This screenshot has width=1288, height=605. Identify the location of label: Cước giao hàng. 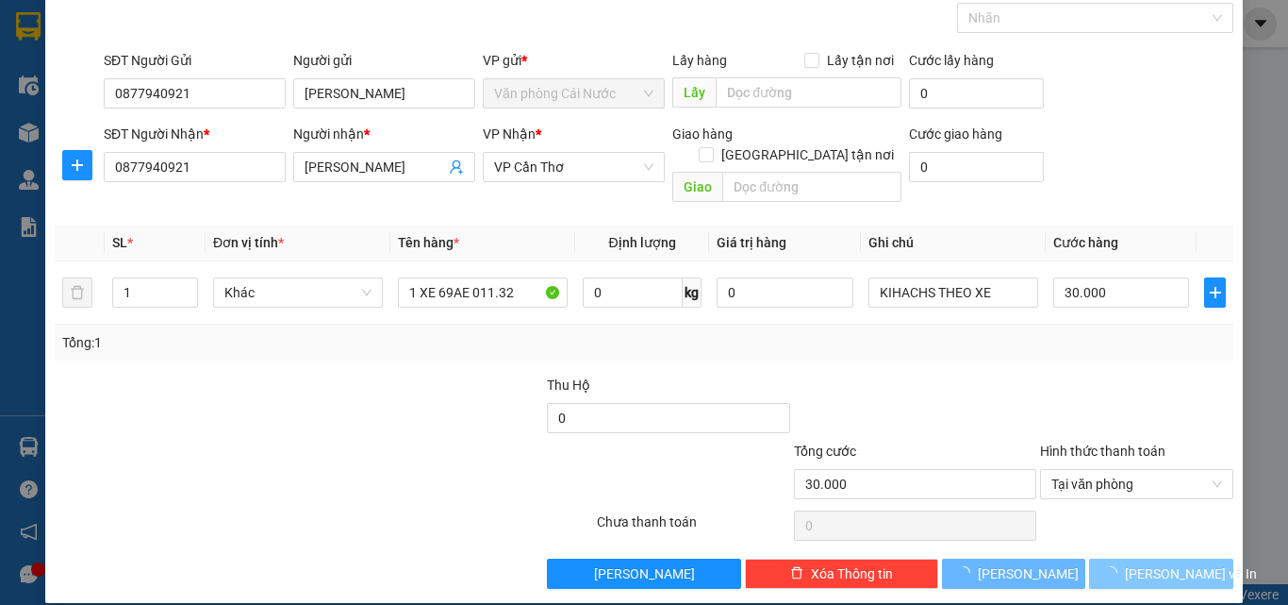
(955, 134).